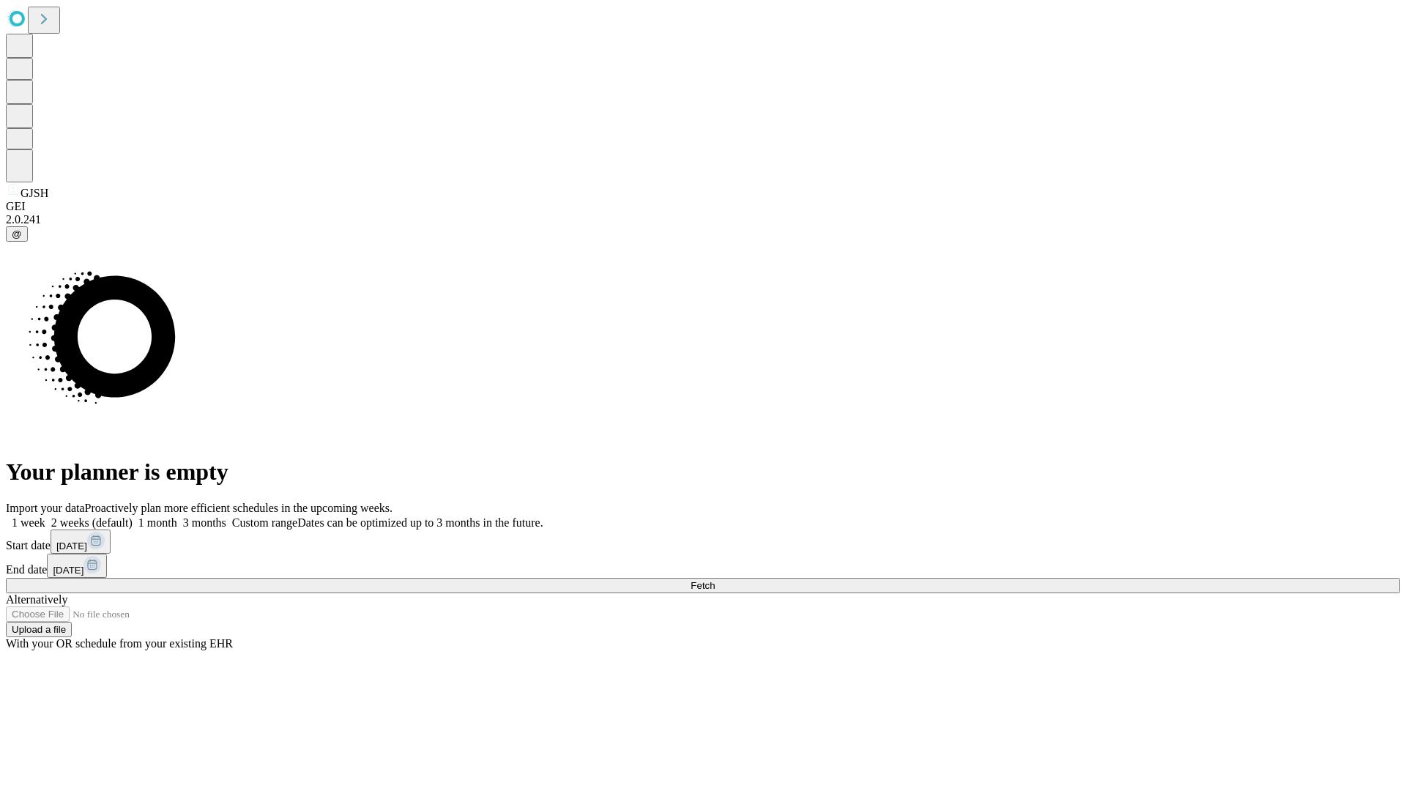 The height and width of the screenshot is (791, 1406). What do you see at coordinates (420, 522) in the screenshot?
I see `span: Dates can be optimized up to 3 months in the future.` at bounding box center [420, 522].